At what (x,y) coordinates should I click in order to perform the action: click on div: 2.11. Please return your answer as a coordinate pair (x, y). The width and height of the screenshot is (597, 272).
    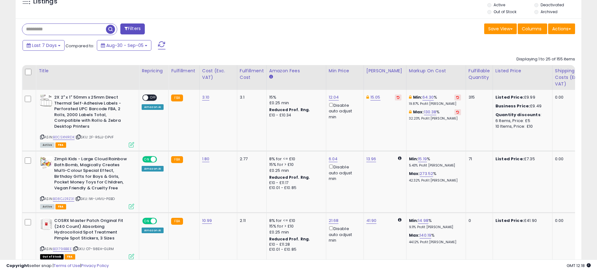
    Looking at the image, I should click on (251, 221).